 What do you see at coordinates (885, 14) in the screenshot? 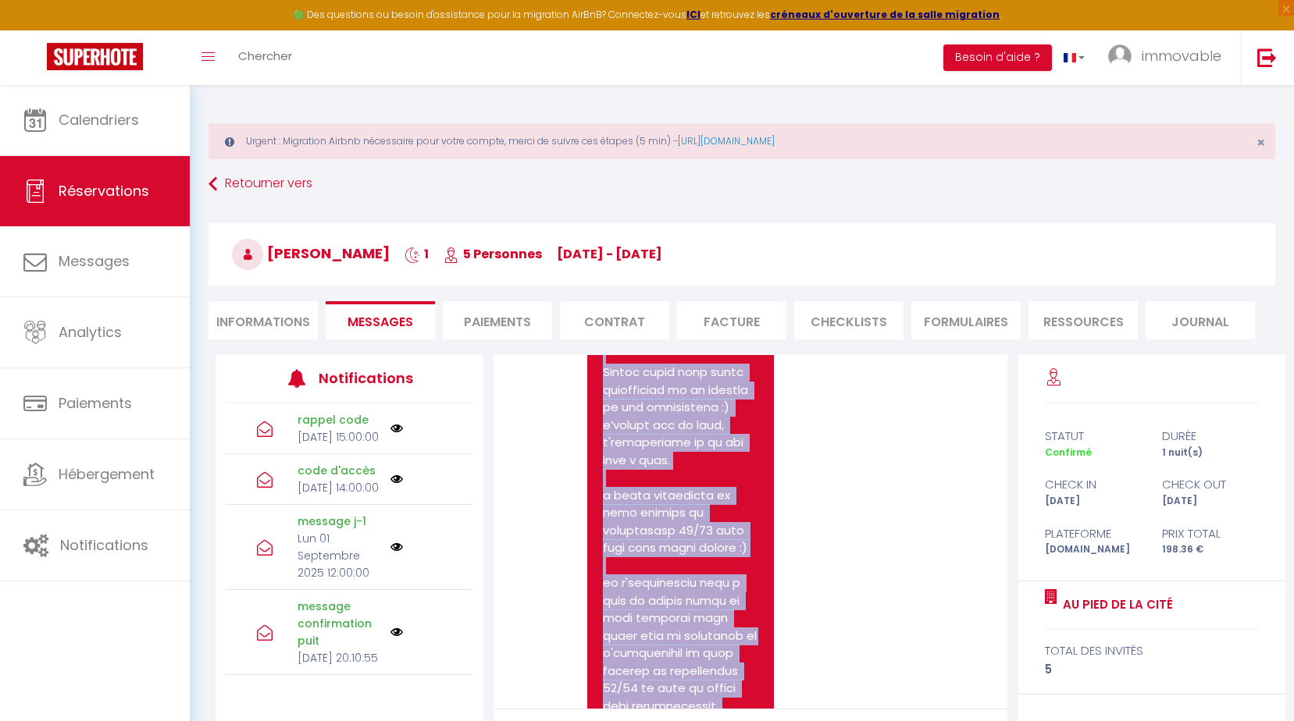
I see `strong: créneaux d'ouverture de la salle migration` at bounding box center [885, 14].